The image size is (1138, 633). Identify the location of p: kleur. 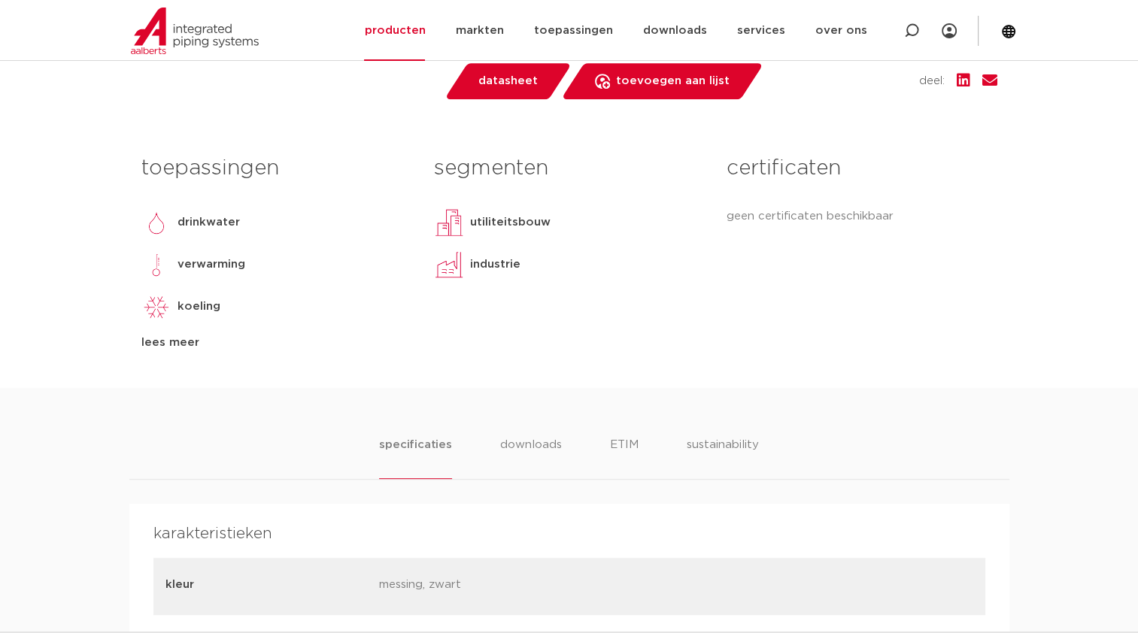
(266, 585).